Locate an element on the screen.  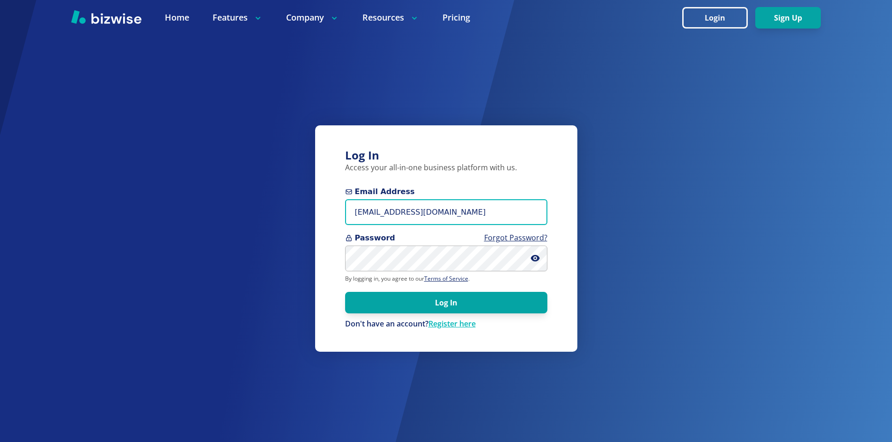
h3: Log In is located at coordinates (446, 155).